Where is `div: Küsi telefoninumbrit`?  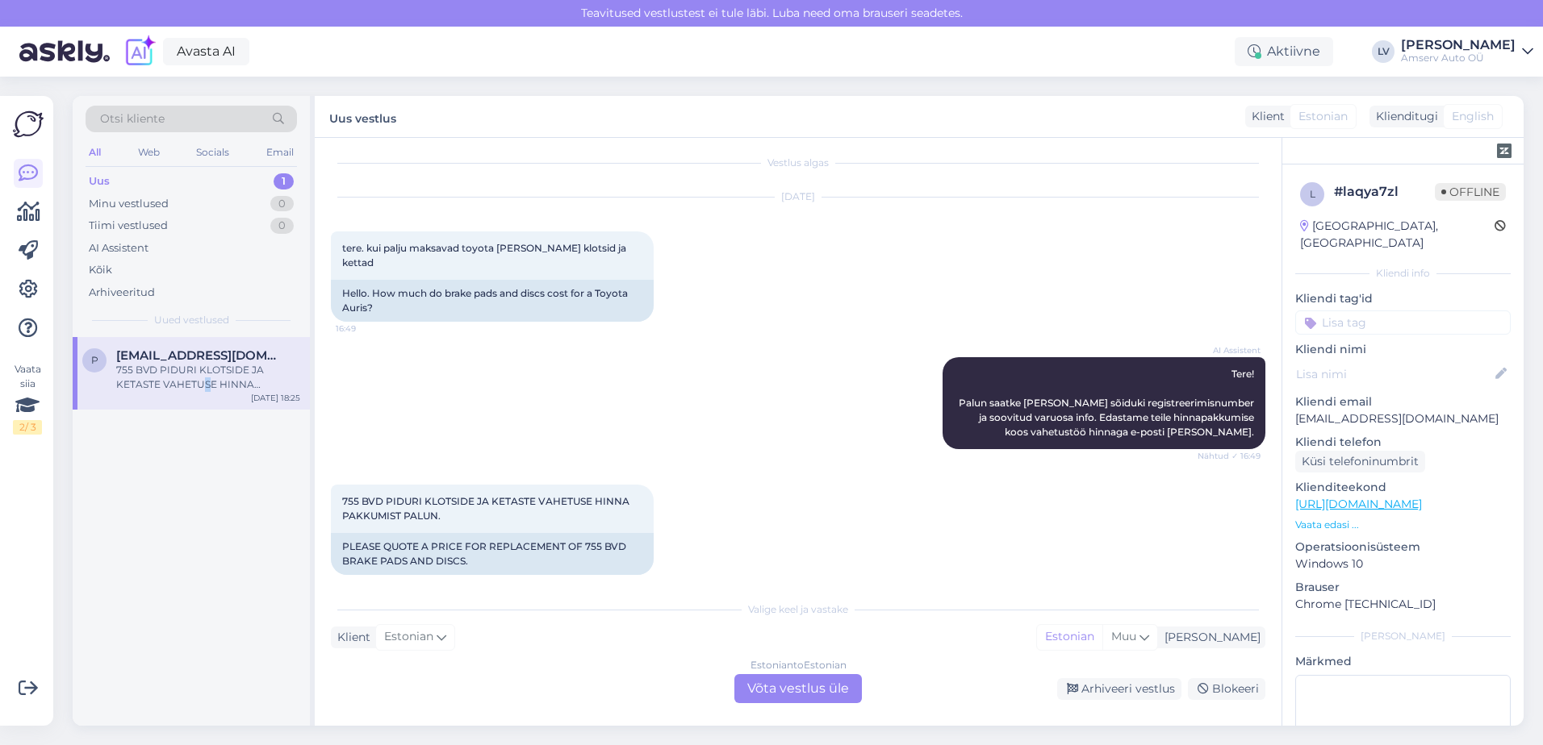 div: Küsi telefoninumbrit is located at coordinates (1359, 461).